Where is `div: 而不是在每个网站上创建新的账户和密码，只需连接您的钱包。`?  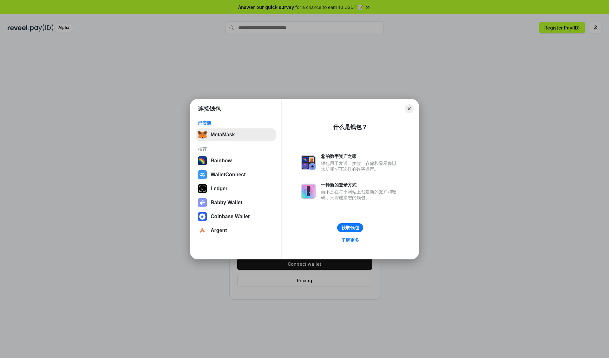 div: 而不是在每个网站上创建新的账户和密码，只需连接您的钱包。 is located at coordinates (361, 195).